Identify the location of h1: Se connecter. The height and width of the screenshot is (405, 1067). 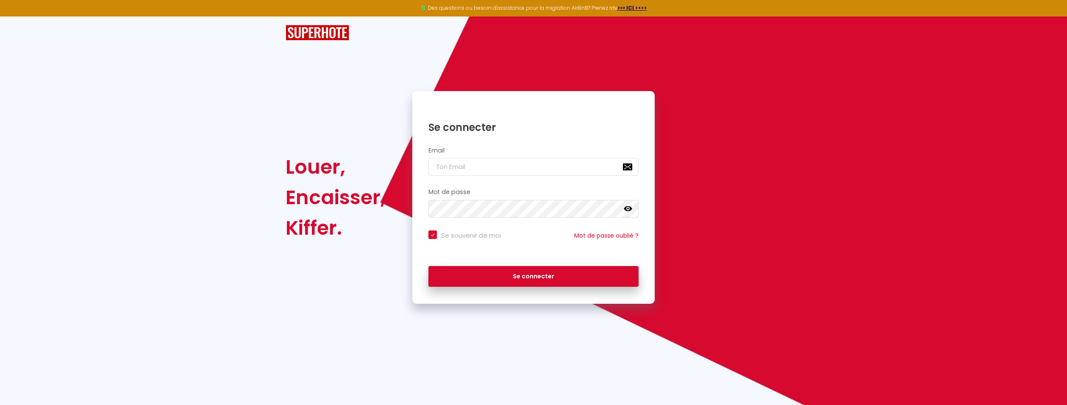
(533, 127).